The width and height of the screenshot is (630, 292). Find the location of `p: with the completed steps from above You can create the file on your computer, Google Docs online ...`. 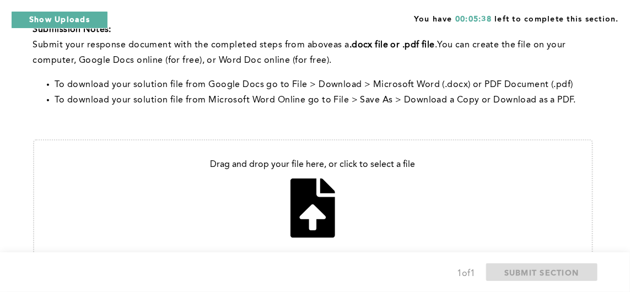

p: with the completed steps from above You can create the file on your computer, Google Docs online ... is located at coordinates (313, 53).